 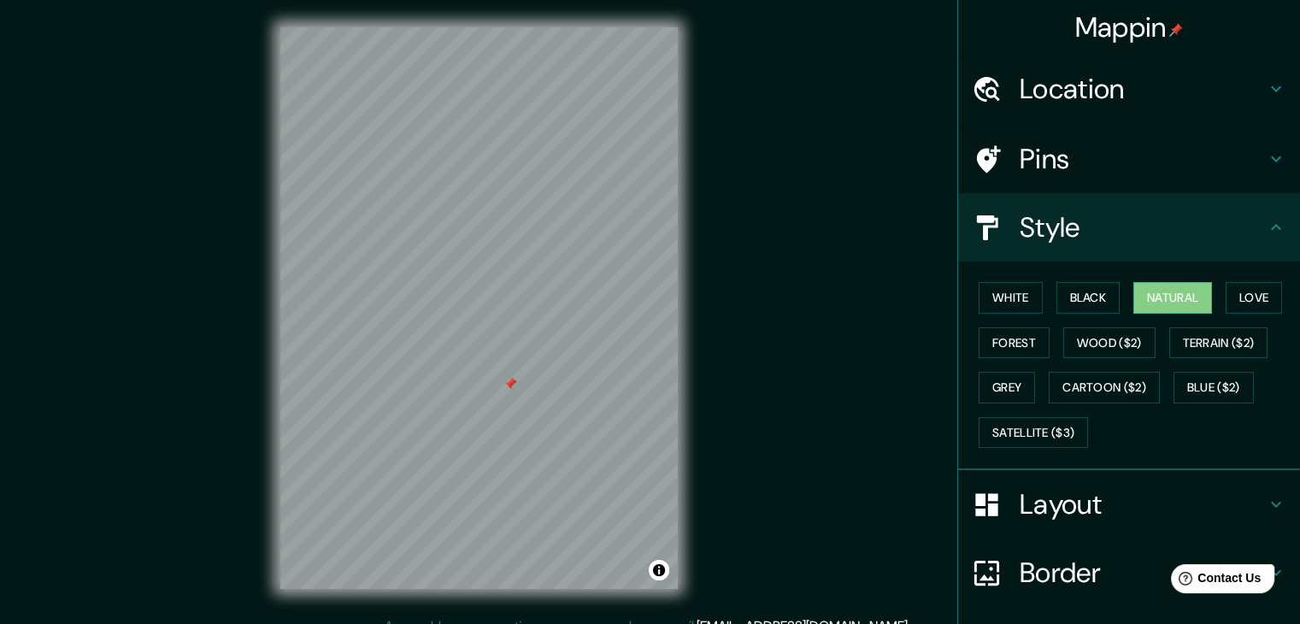 What do you see at coordinates (1088, 297) in the screenshot?
I see `button: Black` at bounding box center [1088, 297].